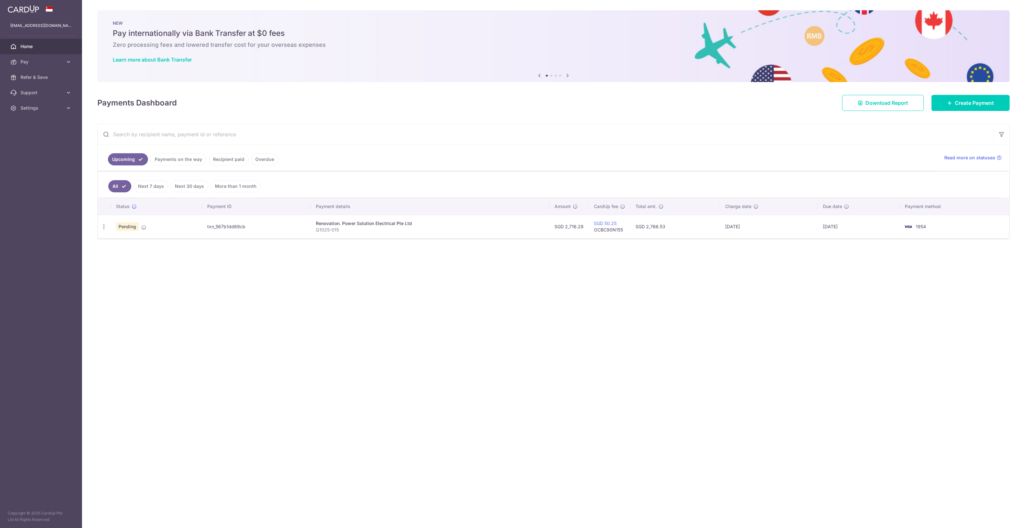  Describe the element at coordinates (973, 158) in the screenshot. I see `a: Read more on statuses` at that location.